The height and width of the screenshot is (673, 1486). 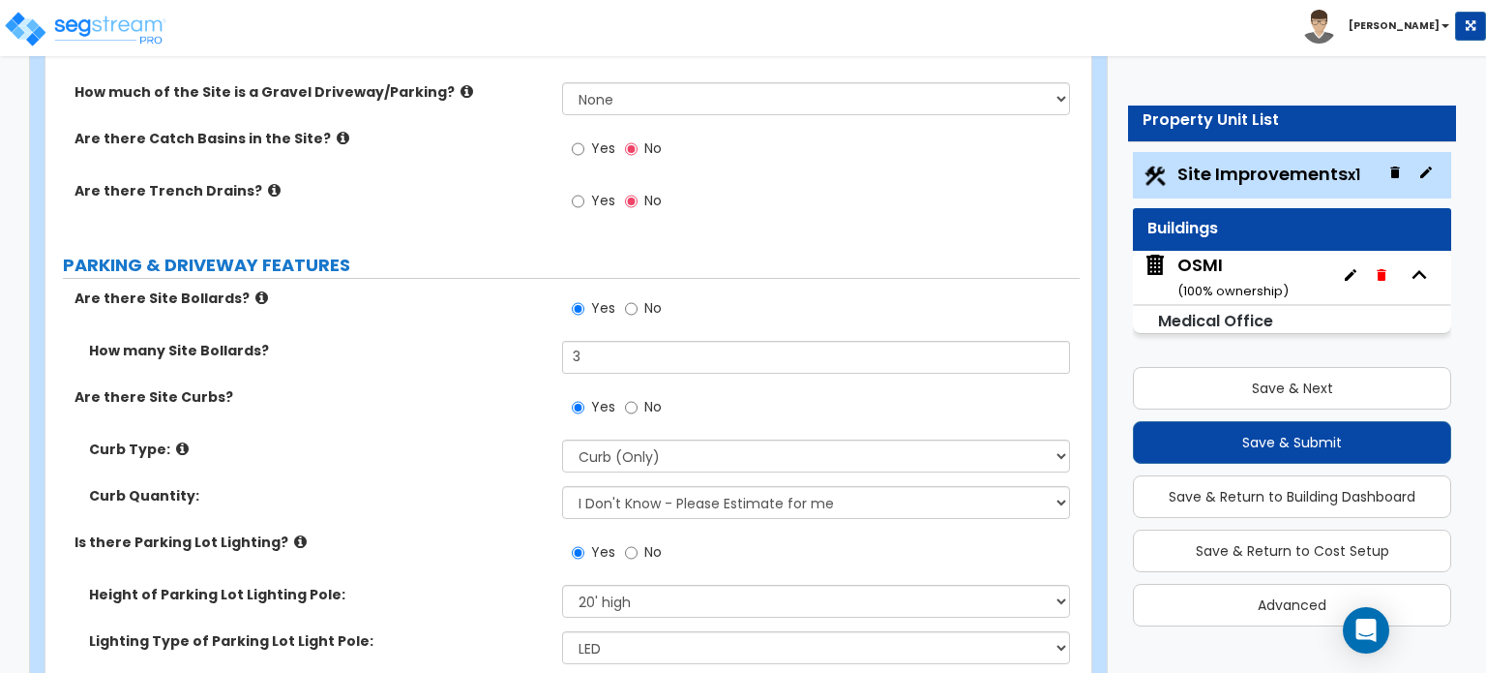 I want to click on label: Lighting Type of Parking Lot Light Pole:, so click(x=318, y=641).